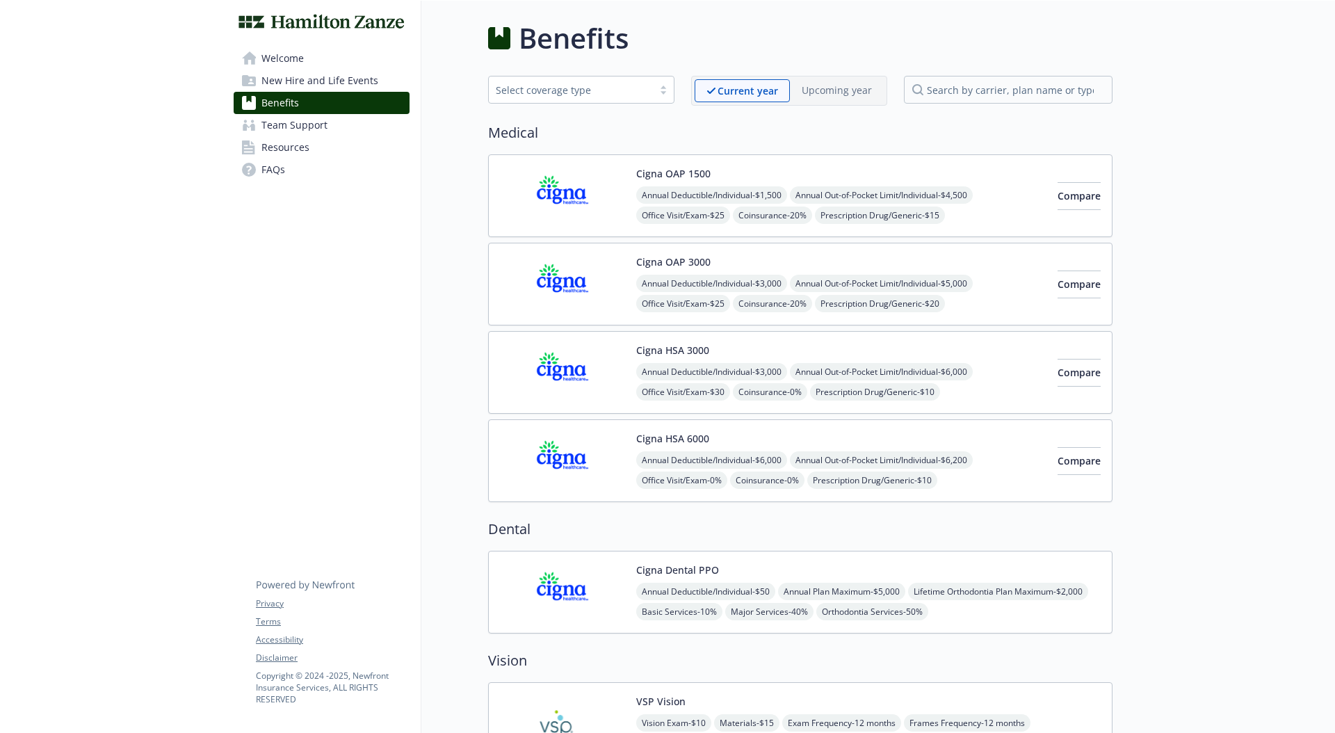  I want to click on span: Annual Out-of-Pocket Limit/Individual - $5,000, so click(881, 283).